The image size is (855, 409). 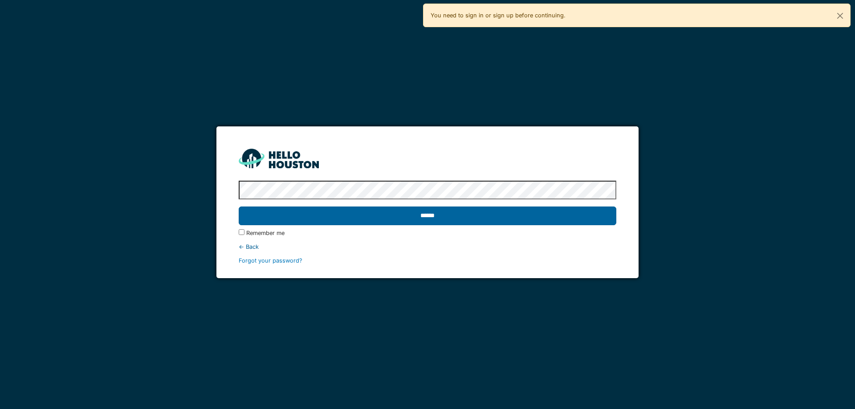 What do you see at coordinates (270, 260) in the screenshot?
I see `a: Forgot your password?` at bounding box center [270, 260].